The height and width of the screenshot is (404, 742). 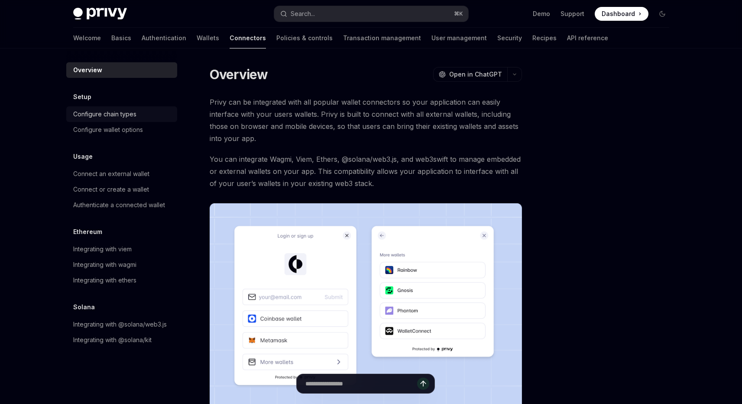 I want to click on a: Support, so click(x=572, y=14).